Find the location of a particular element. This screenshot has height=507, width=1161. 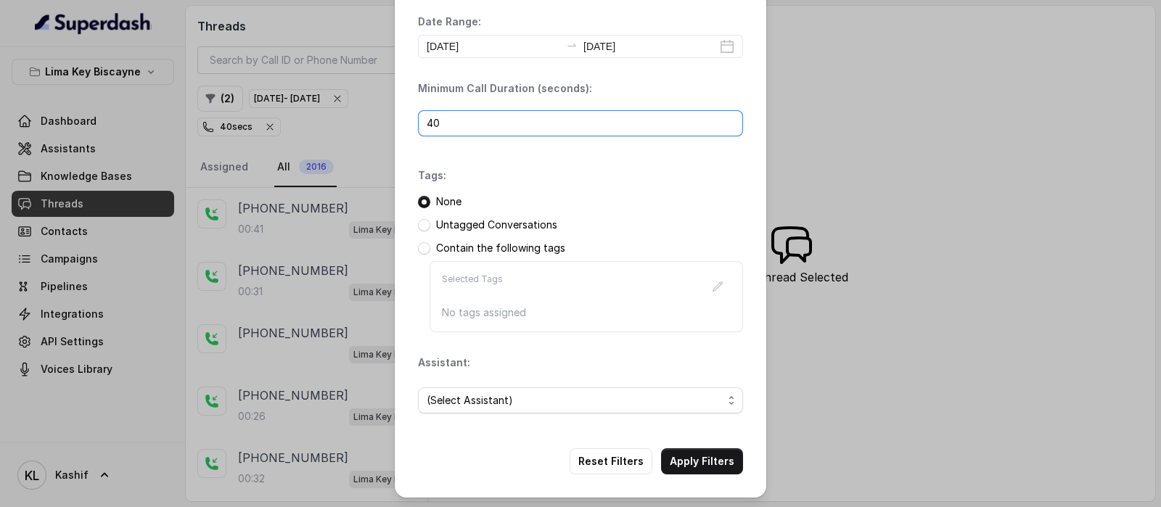

input: Start date is located at coordinates (493, 46).